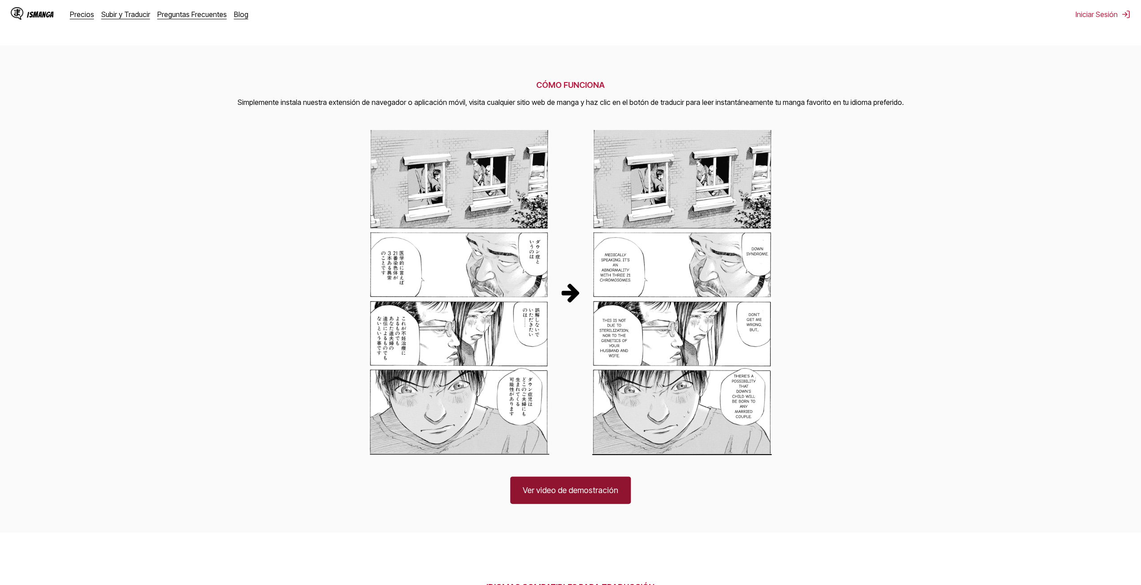  I want to click on h2: CÓMO FUNCIONA, so click(571, 85).